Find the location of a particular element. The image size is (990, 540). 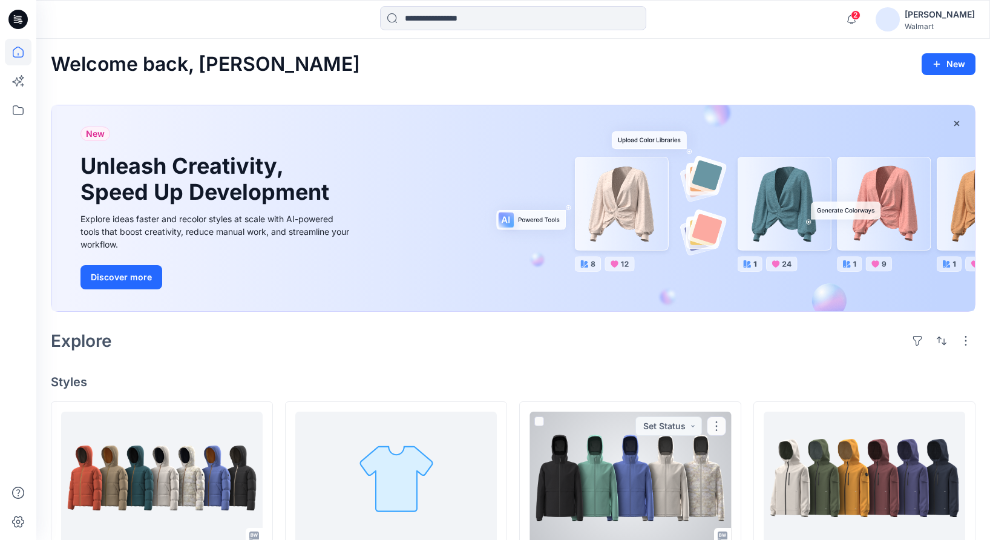

button: Discover more is located at coordinates (121, 277).